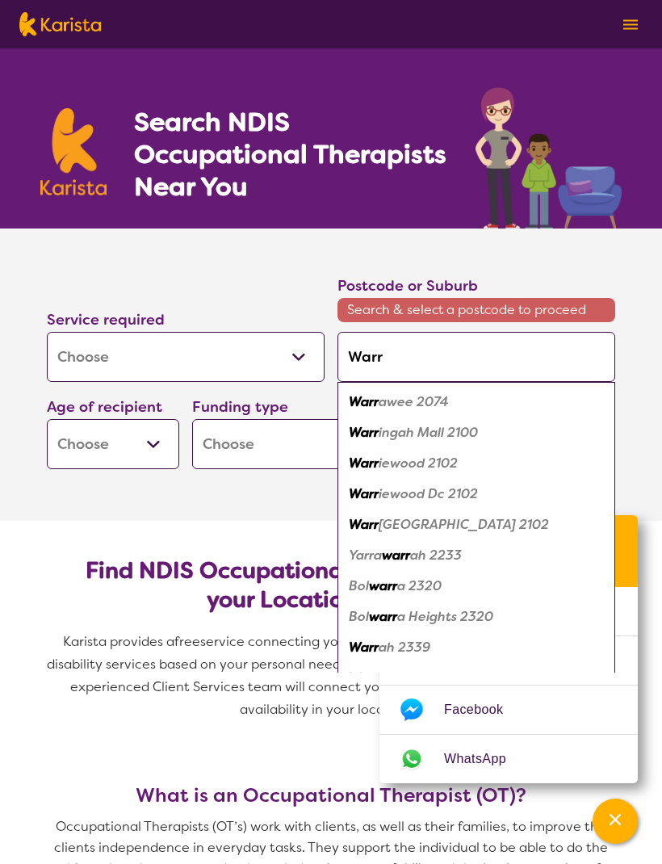  Describe the element at coordinates (476, 525) in the screenshot. I see `div: Warriewood Shopping Square 2102` at that location.